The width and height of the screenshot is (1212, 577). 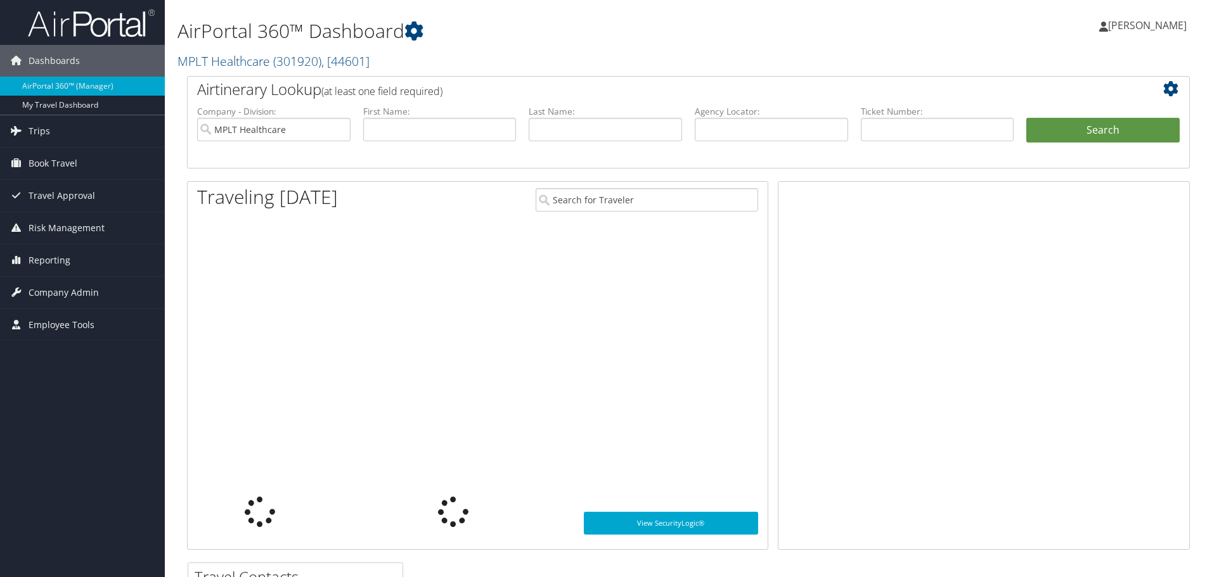 What do you see at coordinates (670, 523) in the screenshot?
I see `a: View SecurityLogic®` at bounding box center [670, 523].